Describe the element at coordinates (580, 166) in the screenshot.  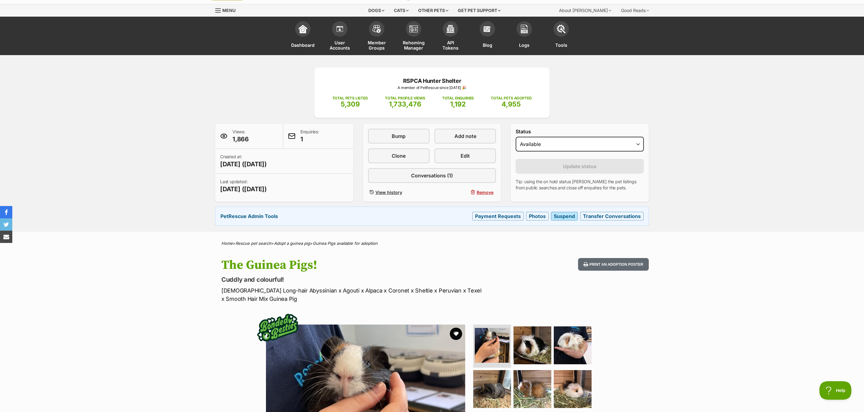
I see `button: Update status` at that location.